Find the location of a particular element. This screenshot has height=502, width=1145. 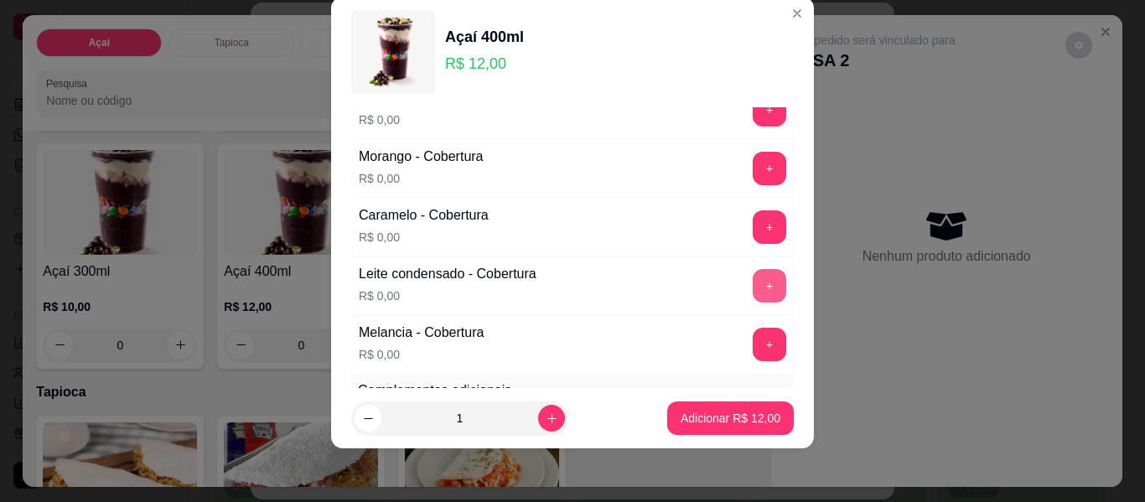

button: Adicionar R$ 12,00 is located at coordinates (730, 418).